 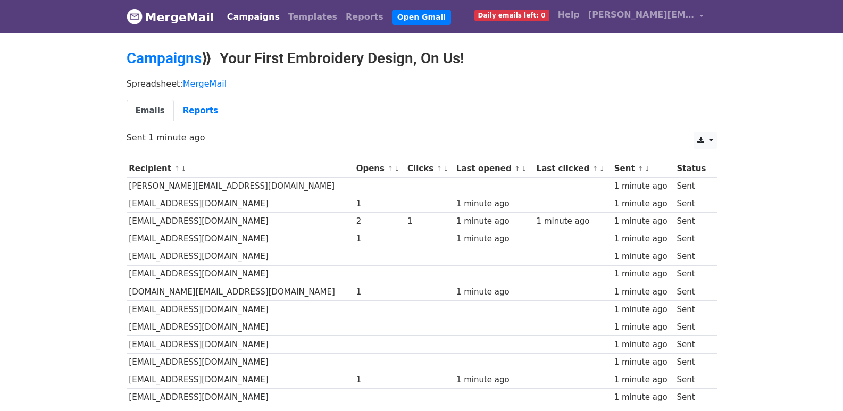 What do you see at coordinates (379, 221) in the screenshot?
I see `div: 2` at bounding box center [379, 221].